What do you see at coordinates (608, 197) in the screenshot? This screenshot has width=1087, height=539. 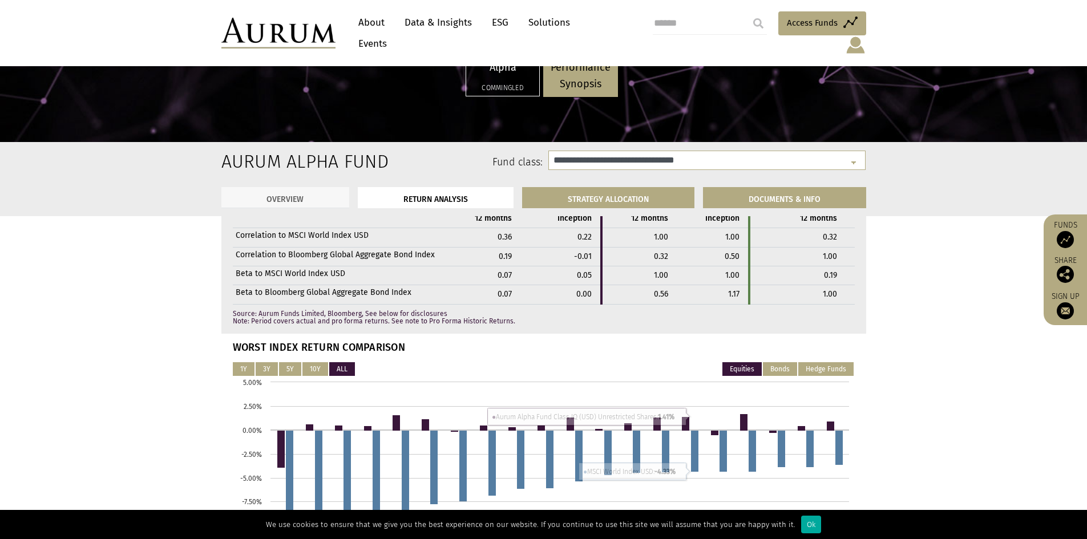 I see `a: STRATEGY ALLOCATION` at bounding box center [608, 197].